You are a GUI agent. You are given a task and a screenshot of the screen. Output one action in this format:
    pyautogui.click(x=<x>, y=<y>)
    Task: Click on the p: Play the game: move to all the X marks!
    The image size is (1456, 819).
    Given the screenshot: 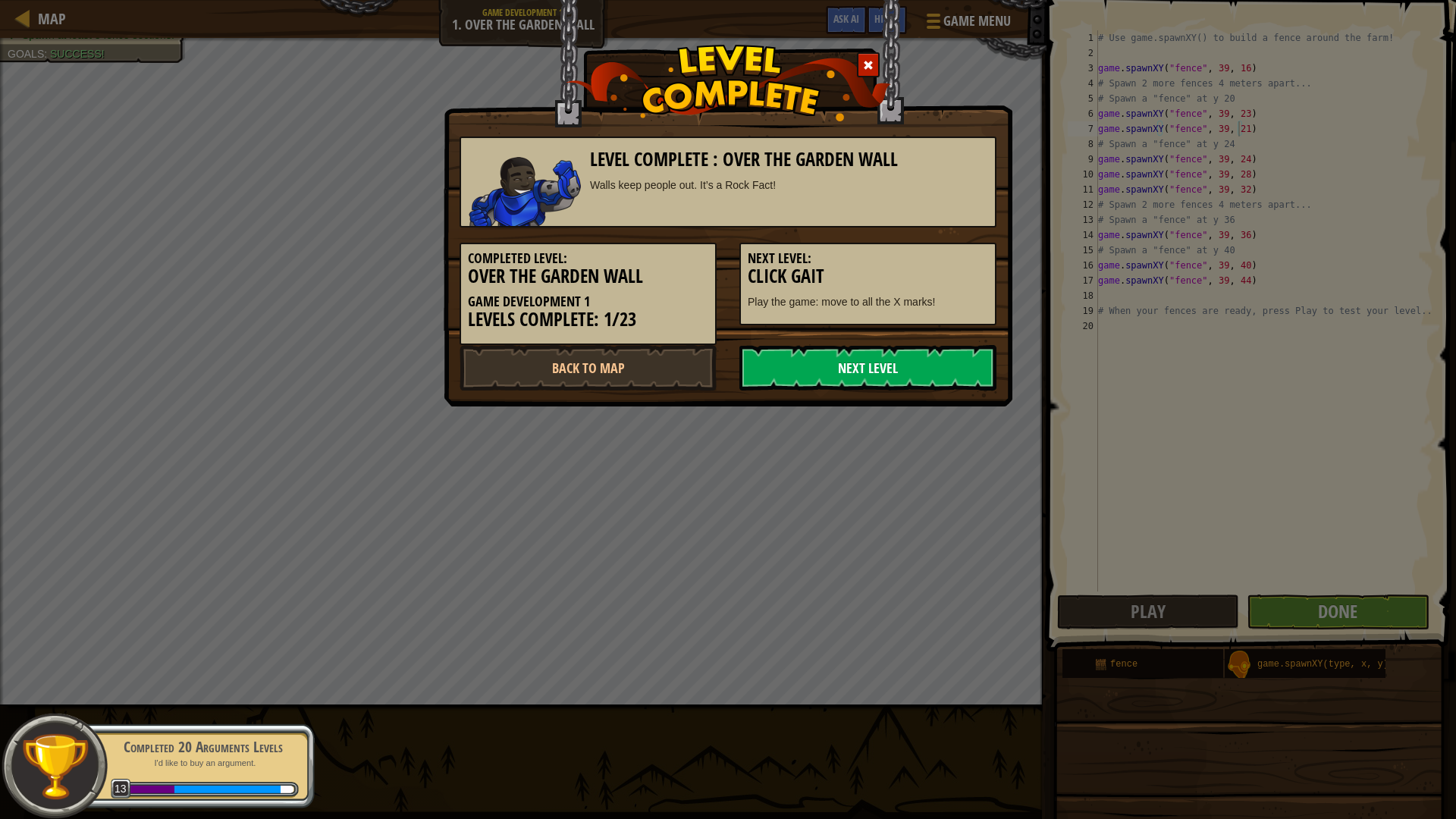 What is the action you would take?
    pyautogui.click(x=867, y=301)
    